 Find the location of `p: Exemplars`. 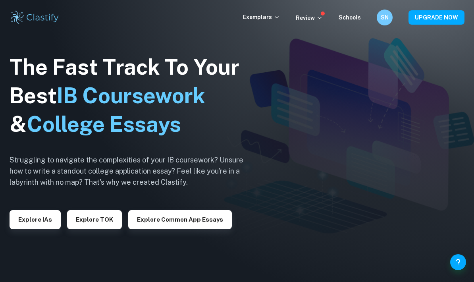

p: Exemplars is located at coordinates (261, 17).